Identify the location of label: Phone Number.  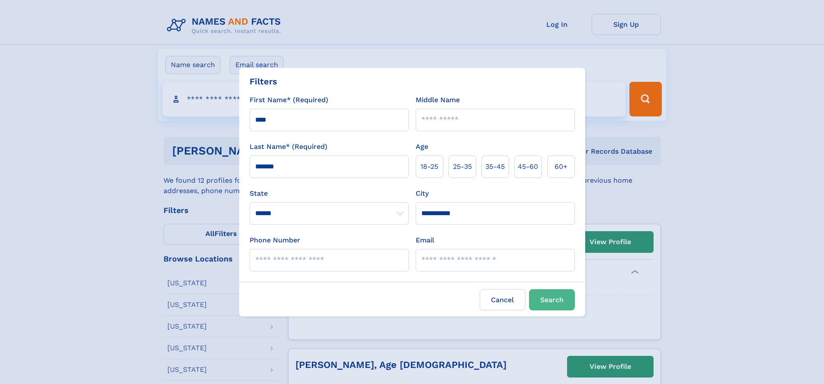
(275, 240).